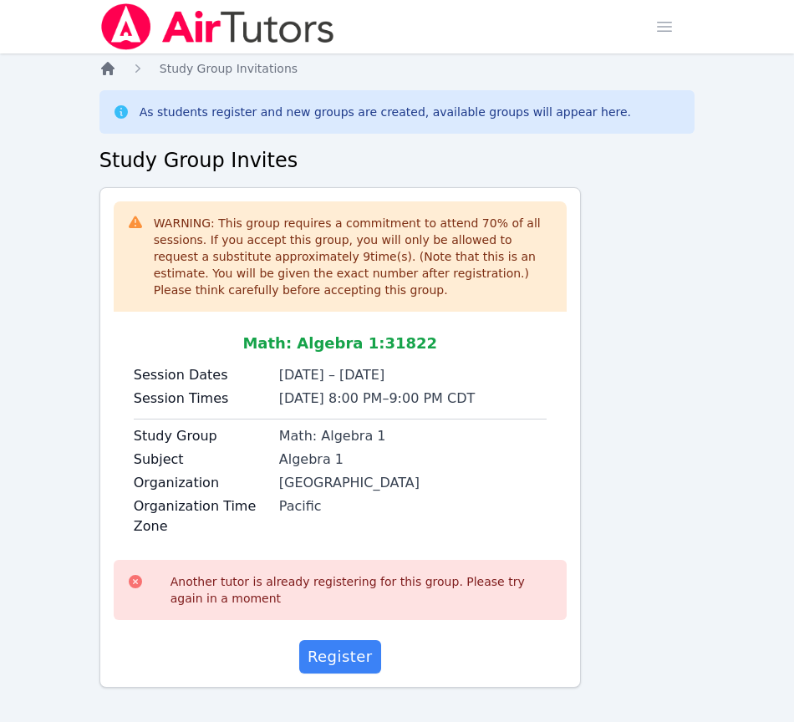  I want to click on div: Algebra 1, so click(413, 460).